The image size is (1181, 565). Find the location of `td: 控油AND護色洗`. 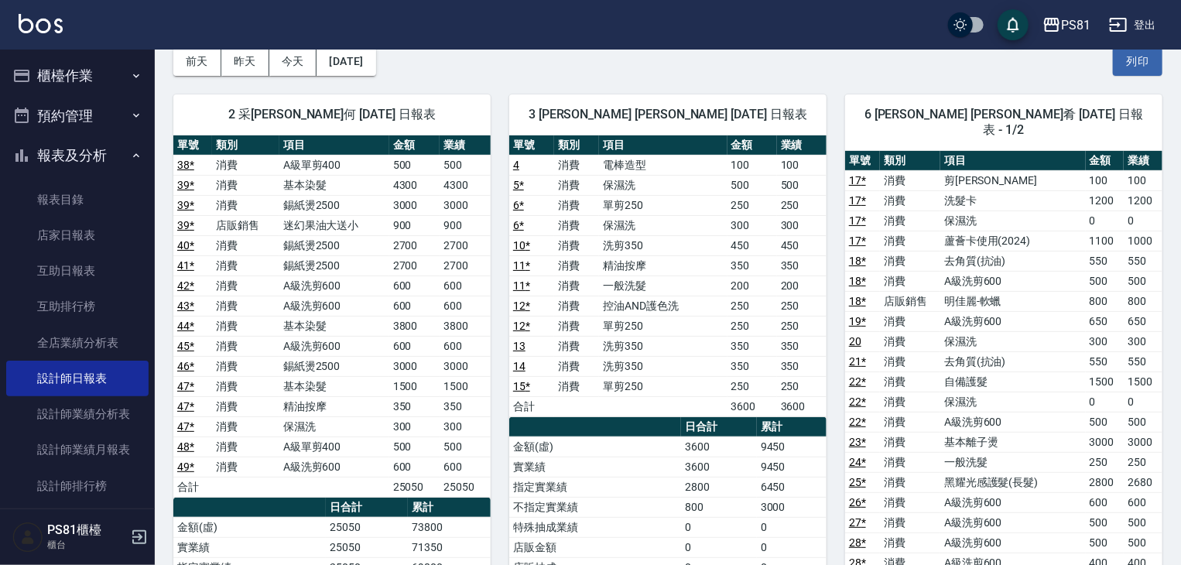

td: 控油AND護色洗 is located at coordinates (663, 306).